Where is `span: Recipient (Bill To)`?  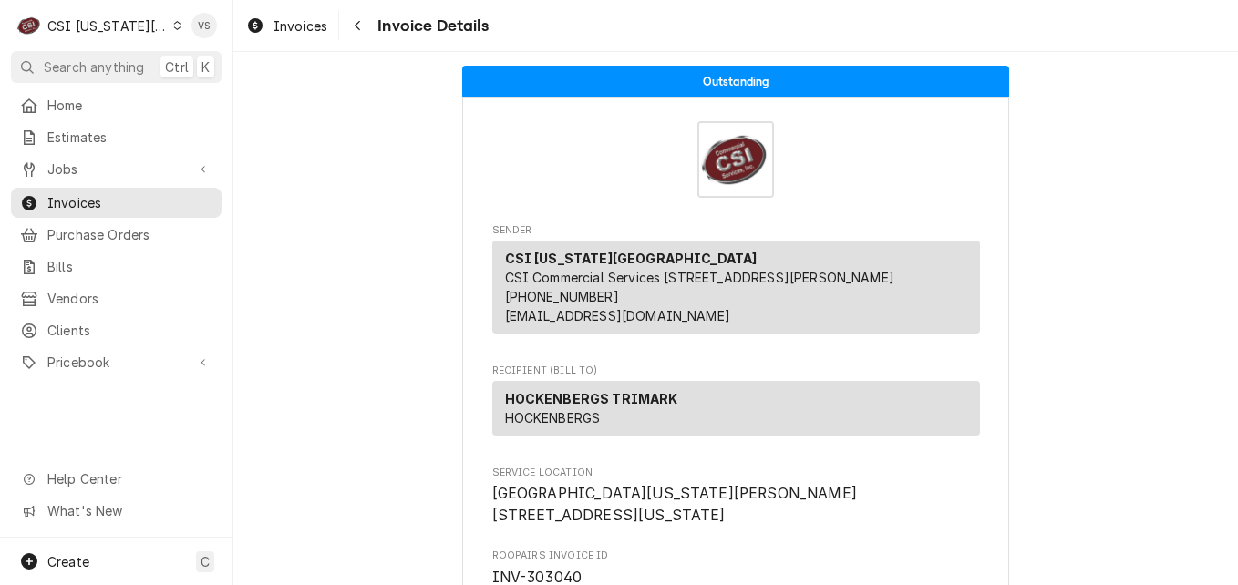
span: Recipient (Bill To) is located at coordinates (736, 371).